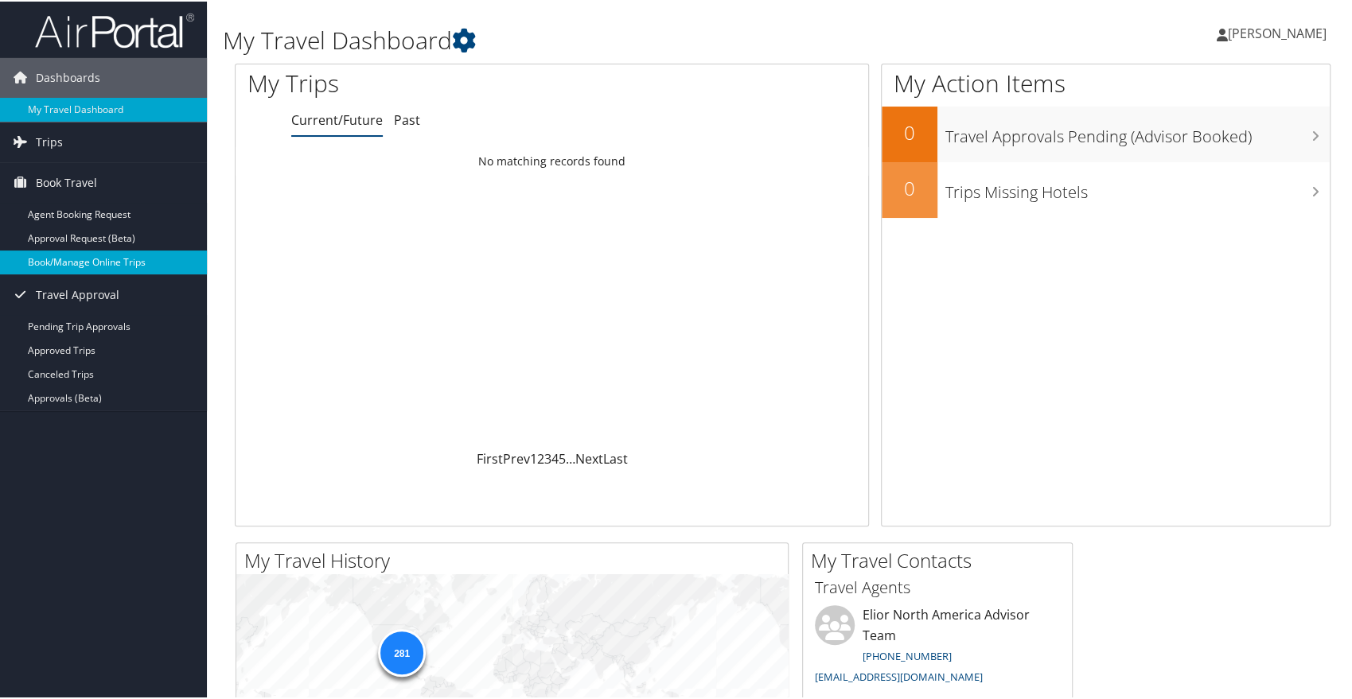 The width and height of the screenshot is (1352, 699). Describe the element at coordinates (49, 141) in the screenshot. I see `span: Trips` at that location.